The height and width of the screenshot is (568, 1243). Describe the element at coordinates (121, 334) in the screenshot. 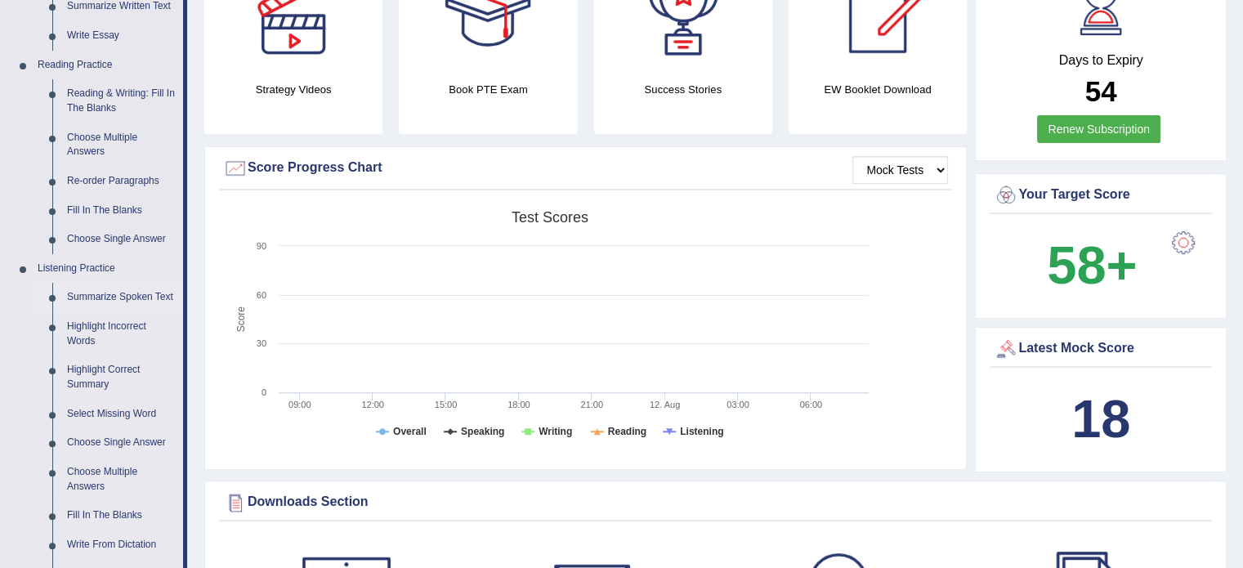

I see `a: Highlight Incorrect Words` at that location.